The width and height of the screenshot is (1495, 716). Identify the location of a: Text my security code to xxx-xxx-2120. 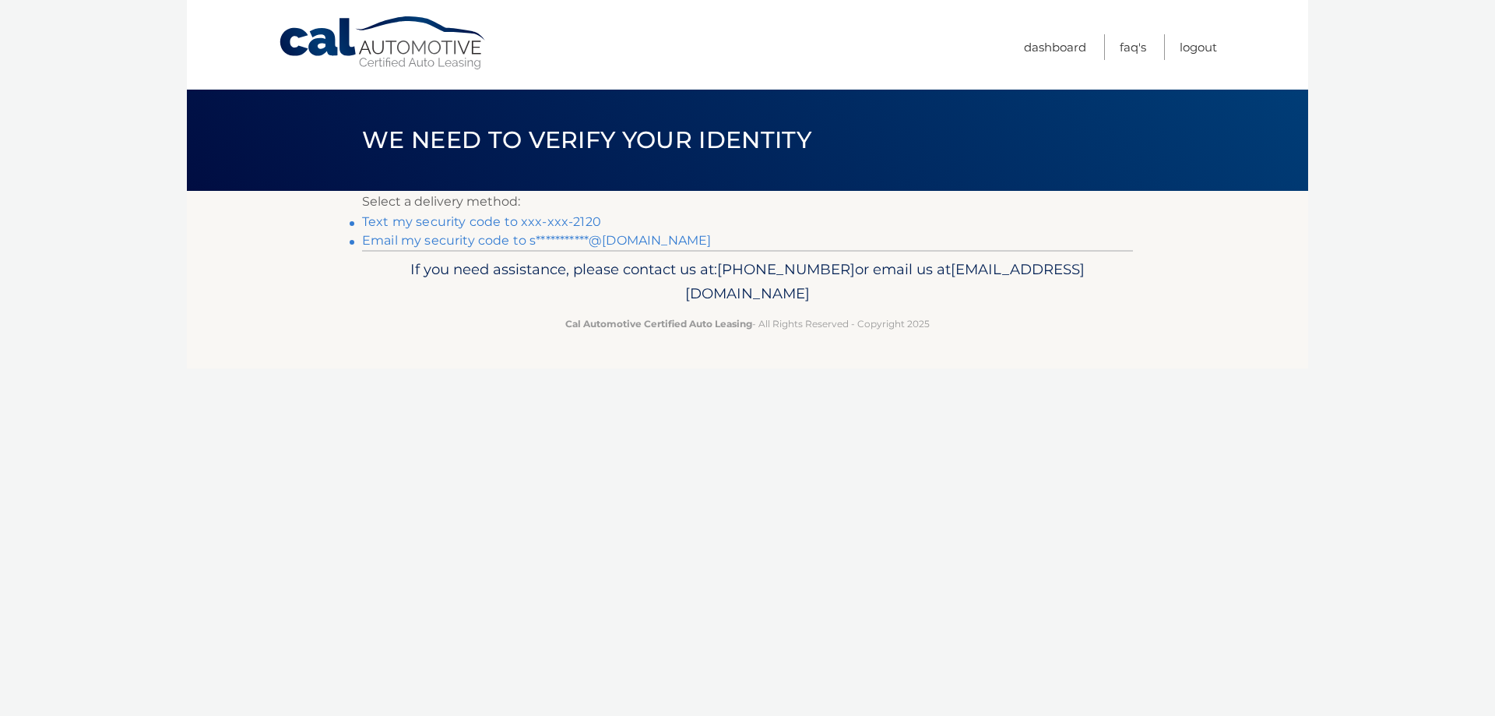
(481, 221).